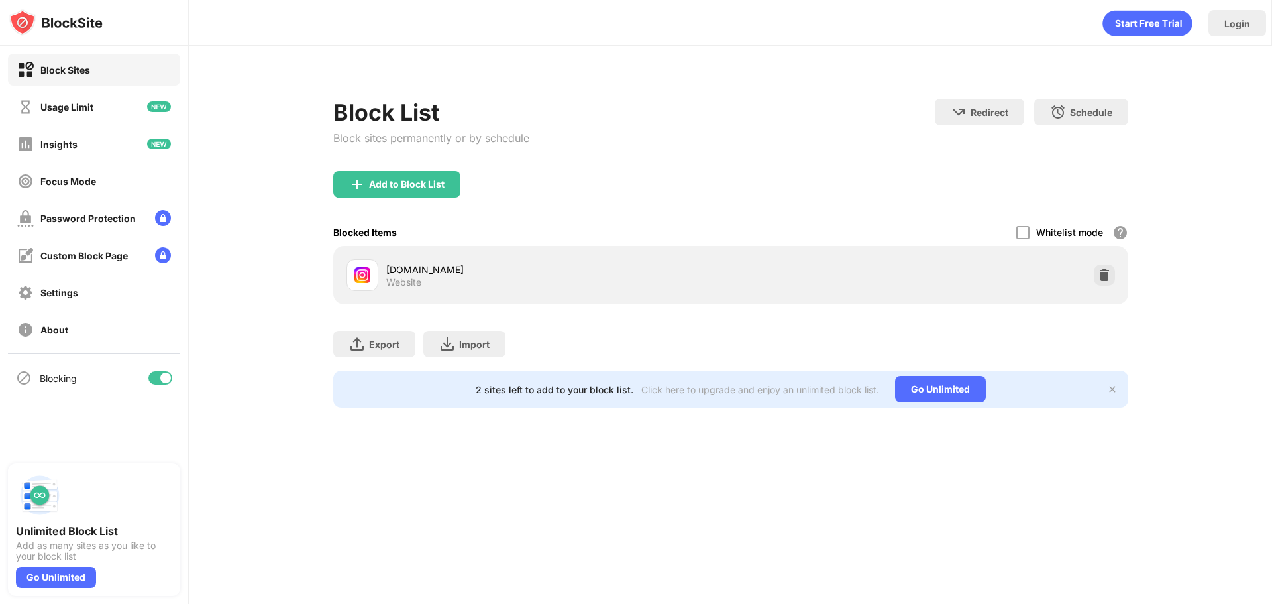 The width and height of the screenshot is (1272, 604). What do you see at coordinates (362, 275) in the screenshot?
I see `img: favicons` at bounding box center [362, 275].